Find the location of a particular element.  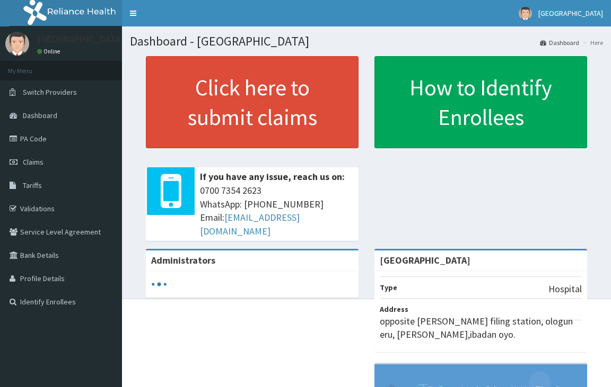

a: Online is located at coordinates (50, 51).